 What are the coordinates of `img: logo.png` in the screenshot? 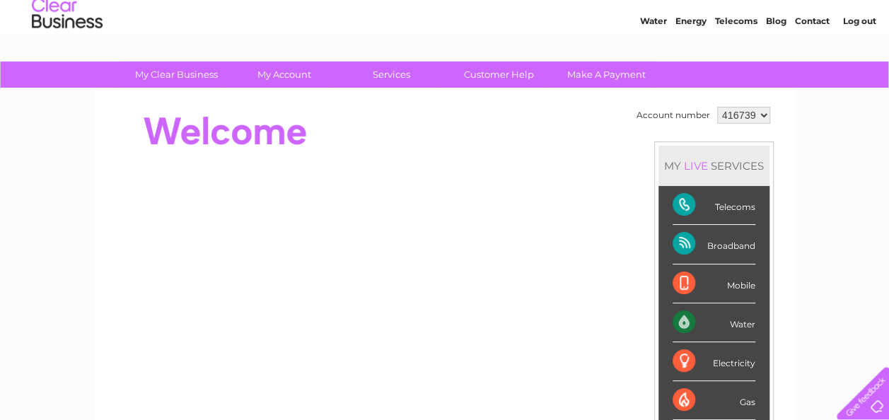 It's located at (67, 58).